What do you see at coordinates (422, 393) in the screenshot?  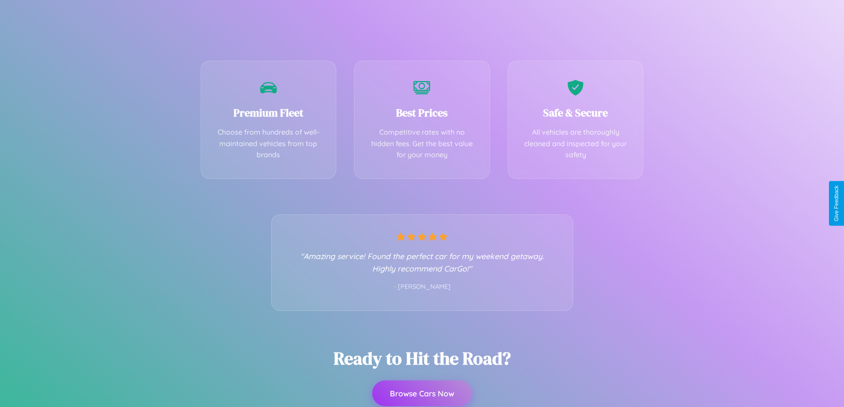 I see `button: Browse Cars Now` at bounding box center [422, 393].